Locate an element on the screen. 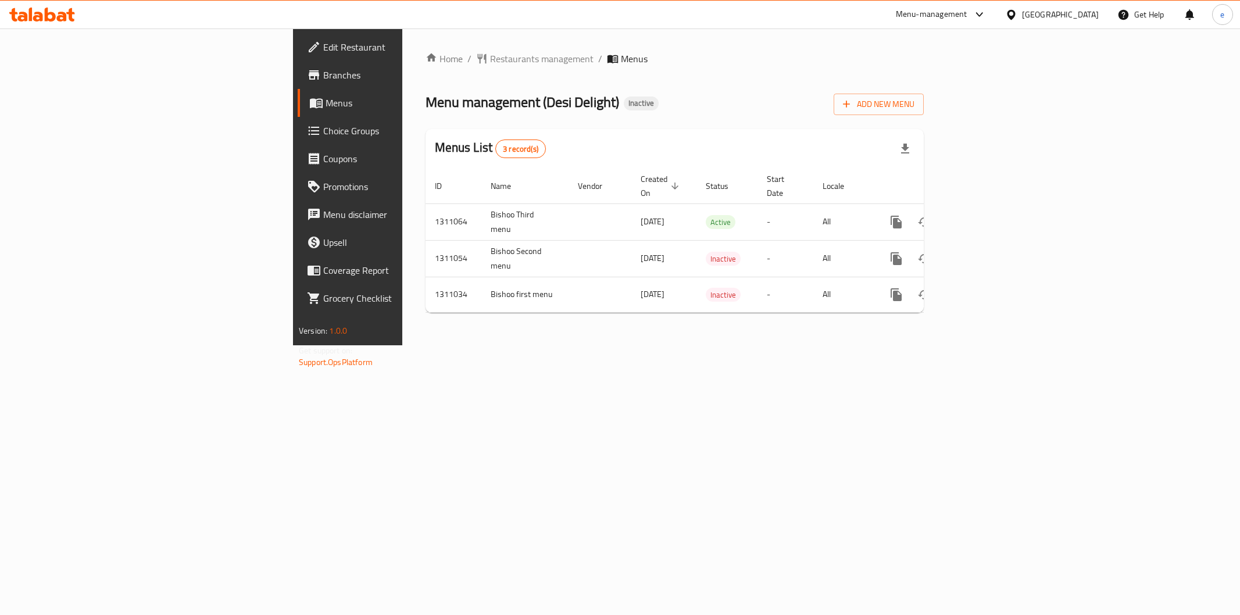  a: Upsell is located at coordinates (399, 243).